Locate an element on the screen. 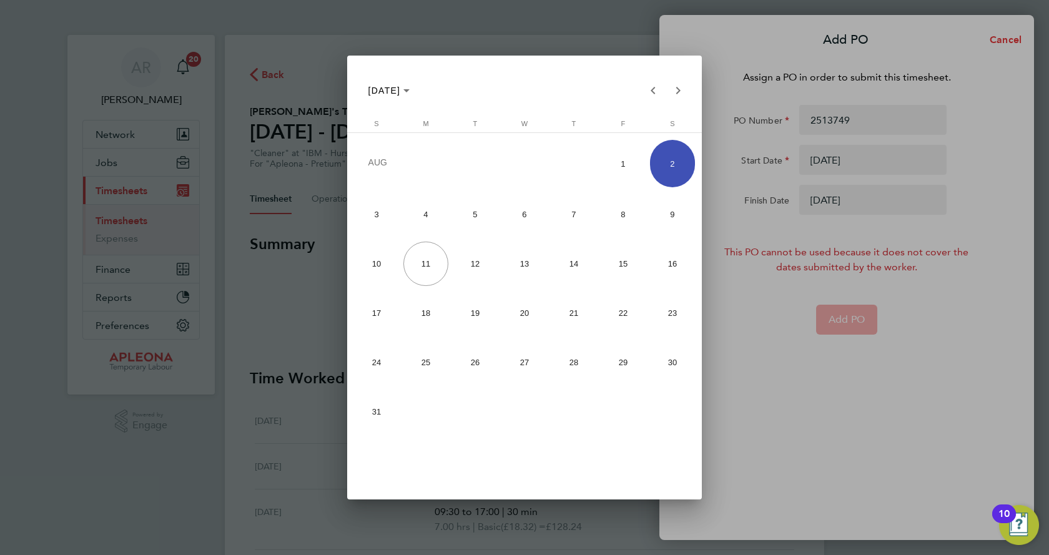 This screenshot has height=555, width=1049. span: 31 is located at coordinates (376, 411).